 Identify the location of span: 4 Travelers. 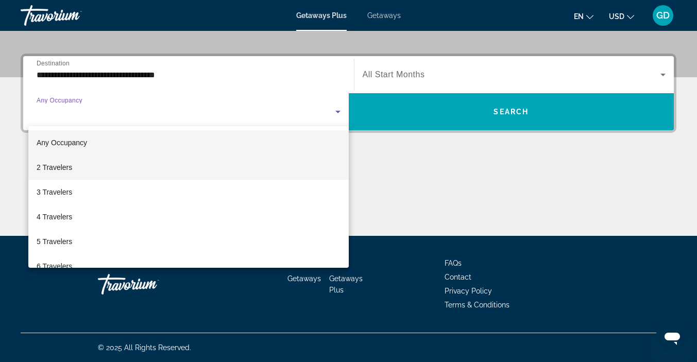
(54, 217).